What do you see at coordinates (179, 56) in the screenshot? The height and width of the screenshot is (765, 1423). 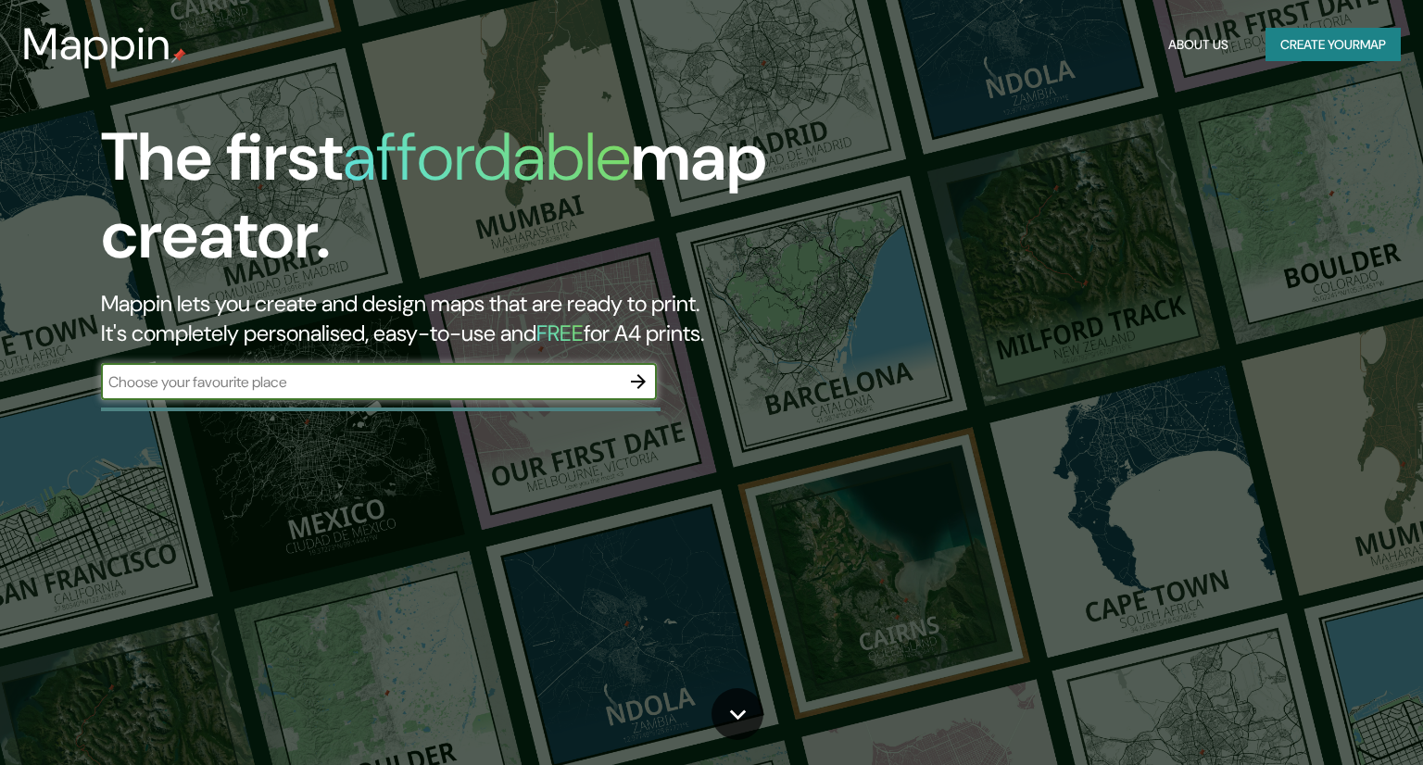 I see `img: mappin-pin` at bounding box center [179, 56].